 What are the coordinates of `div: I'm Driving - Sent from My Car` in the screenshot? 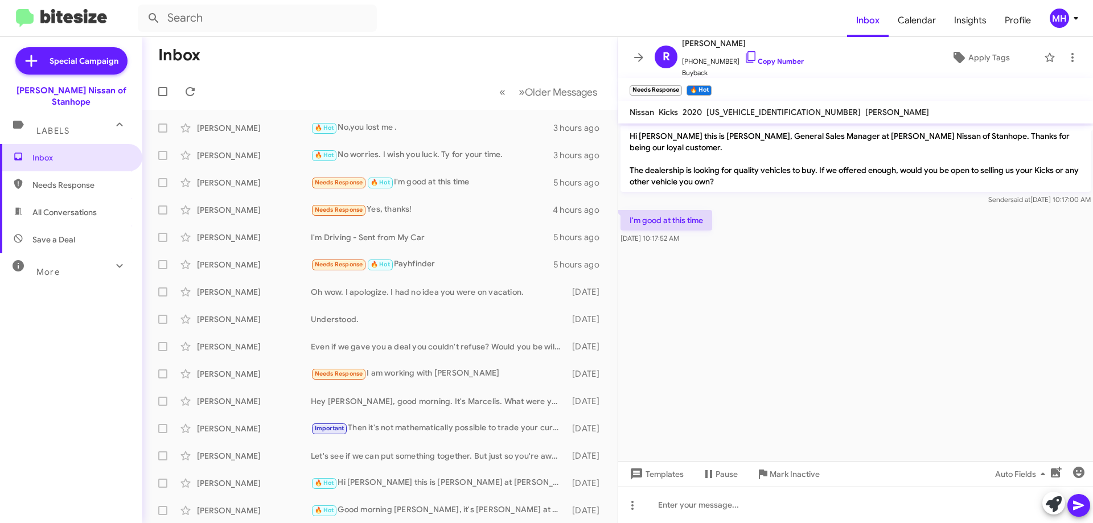 It's located at (432, 237).